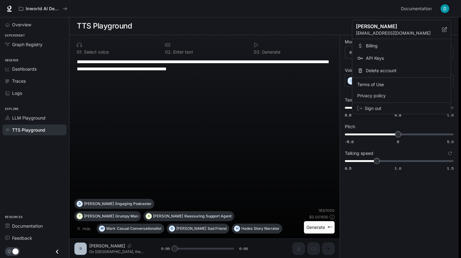 The width and height of the screenshot is (461, 258). I want to click on span: Sign out, so click(406, 109).